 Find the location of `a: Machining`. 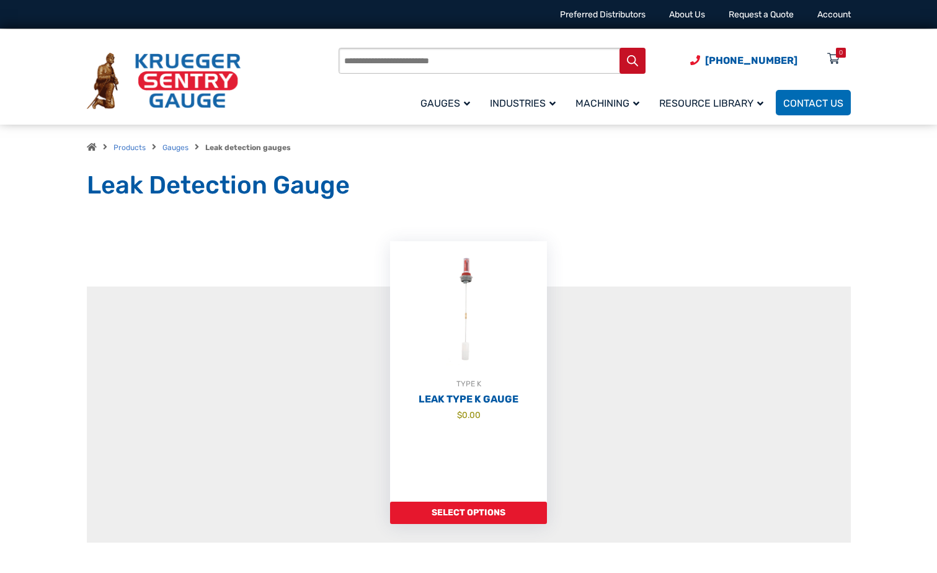

a: Machining is located at coordinates (609, 102).